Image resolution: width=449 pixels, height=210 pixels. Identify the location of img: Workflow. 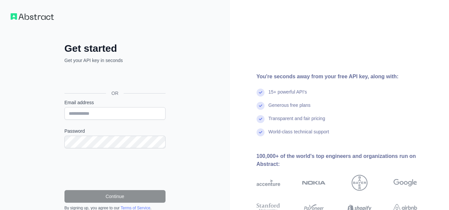
(32, 17).